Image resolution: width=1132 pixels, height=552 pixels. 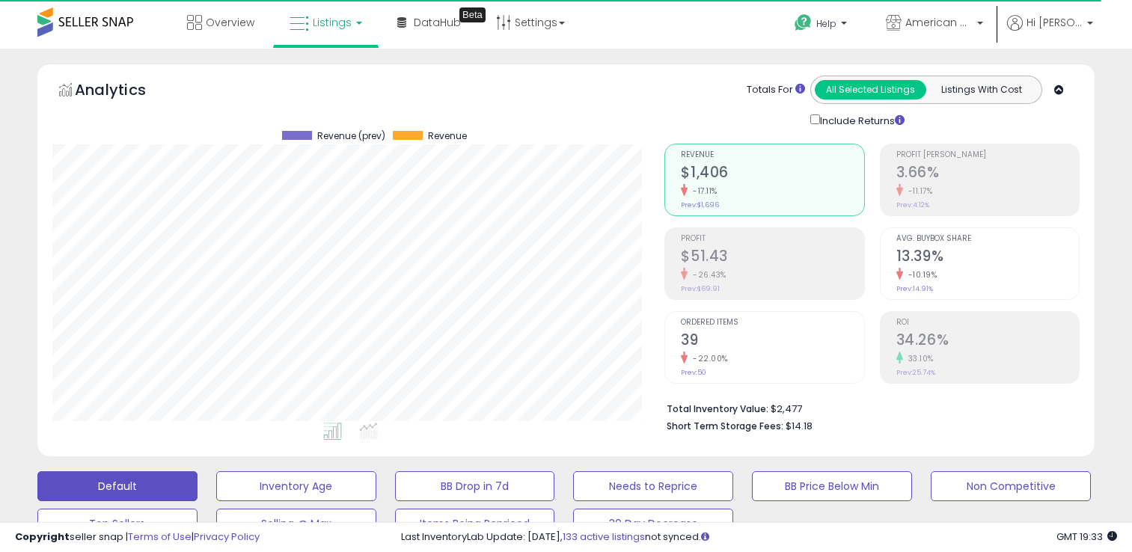 I want to click on button: Top Sellers, so click(x=117, y=524).